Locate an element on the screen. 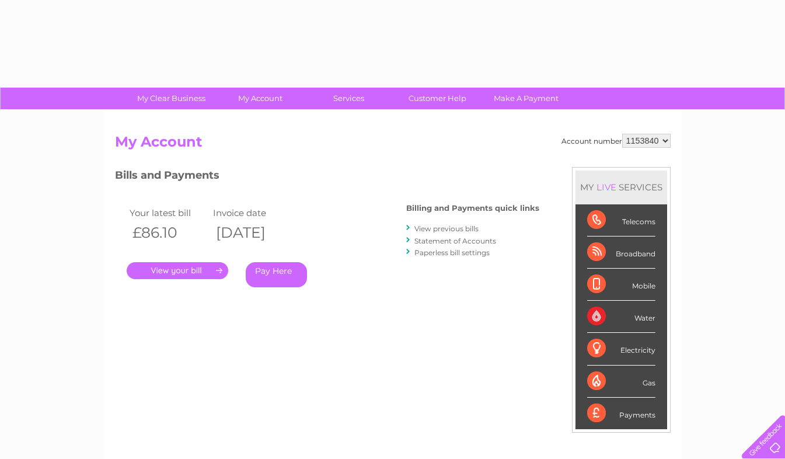  h4: Billing and Payments quick links is located at coordinates (473, 208).